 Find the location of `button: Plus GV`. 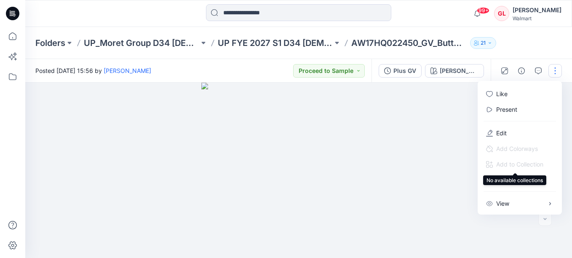

button: Plus GV is located at coordinates (400, 71).